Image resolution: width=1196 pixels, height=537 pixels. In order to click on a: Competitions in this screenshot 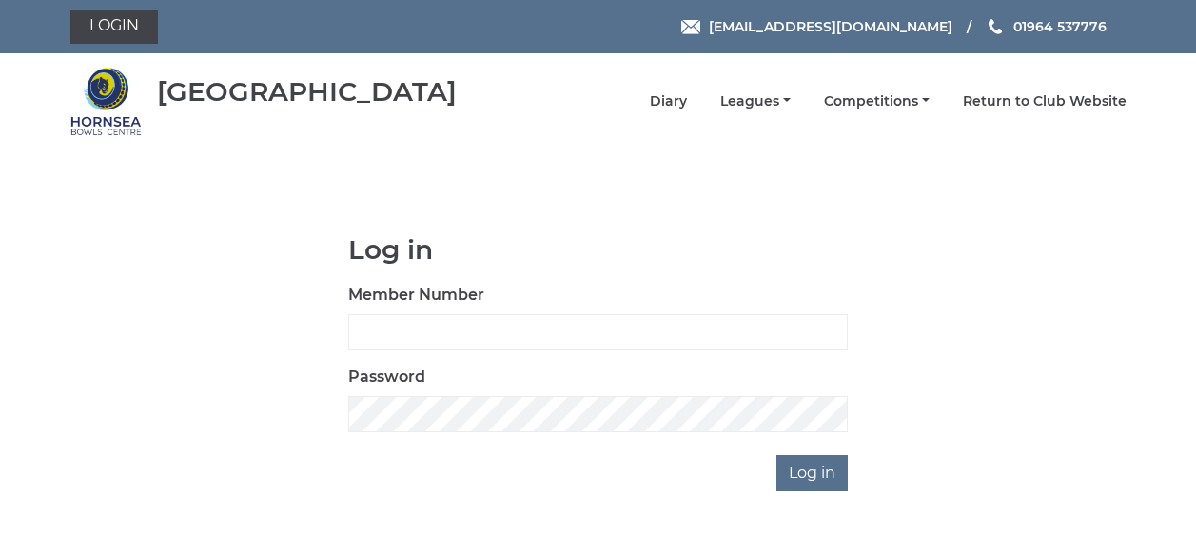, I will do `click(876, 101)`.